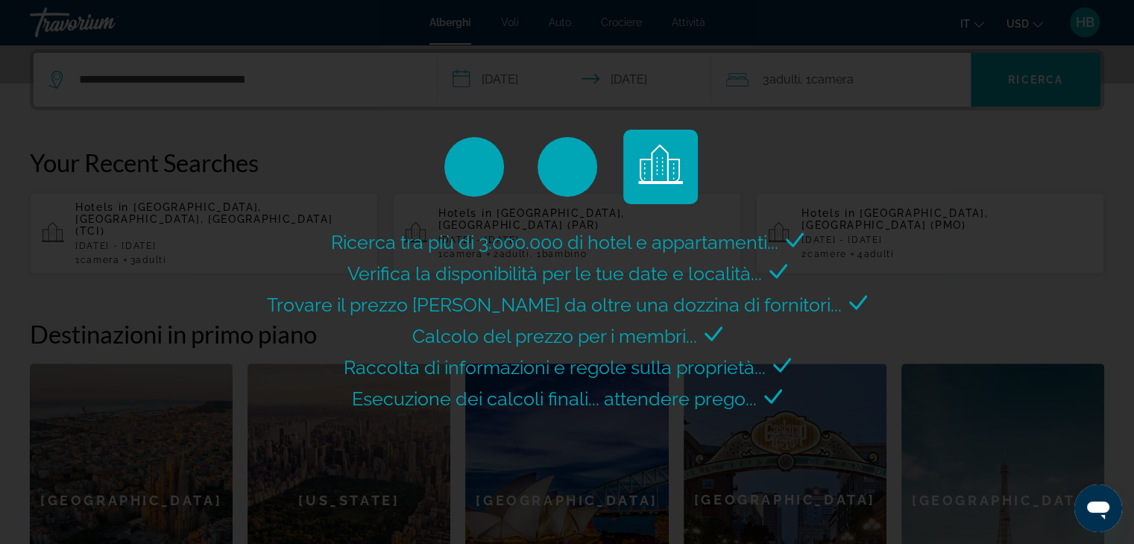 The height and width of the screenshot is (544, 1134). Describe the element at coordinates (555, 368) in the screenshot. I see `span: Raccolta di informazioni e regole sulla proprietà...` at that location.